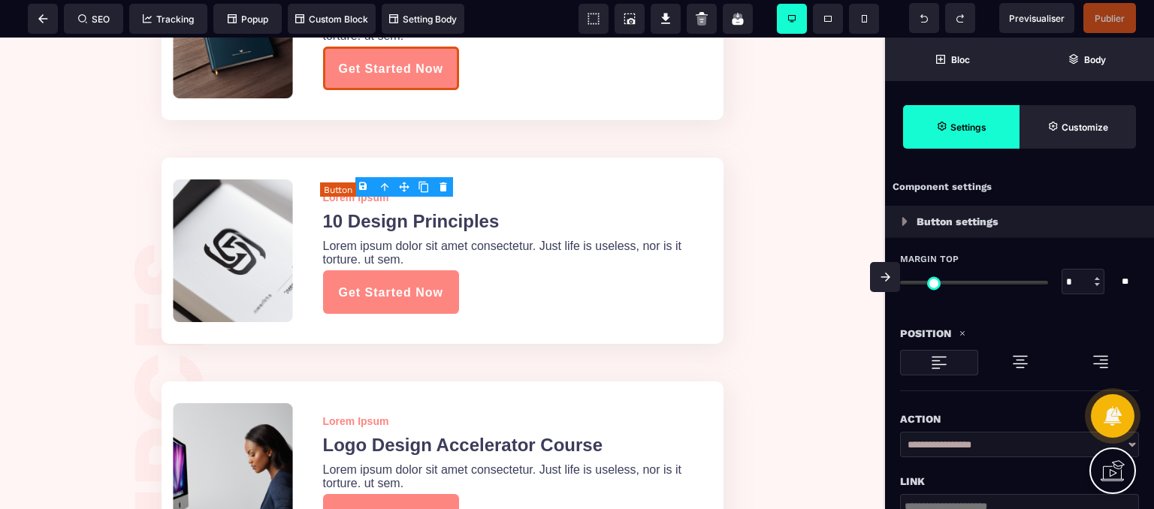  I want to click on span: Open Blocks, so click(952, 59).